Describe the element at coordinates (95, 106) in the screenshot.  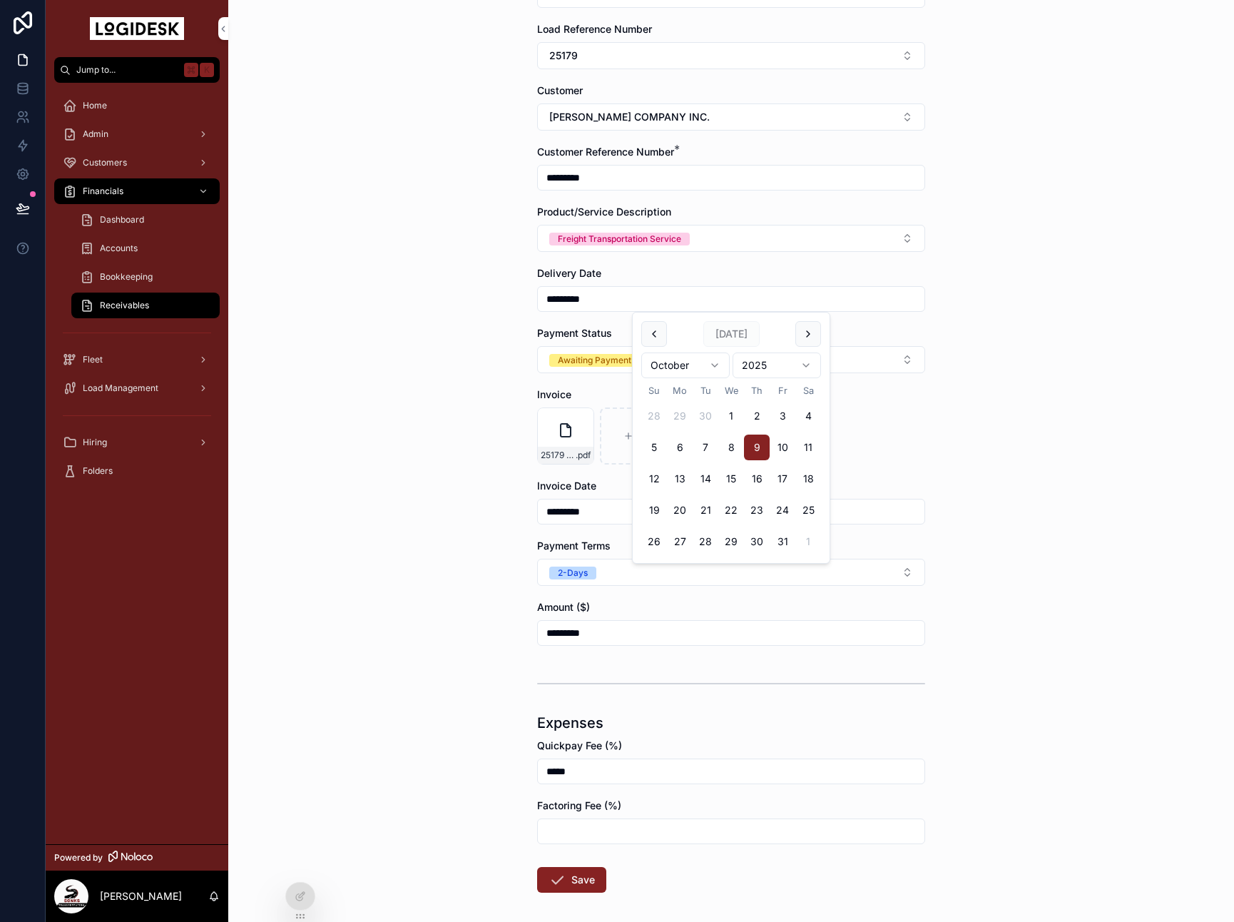
I see `span: Home` at that location.